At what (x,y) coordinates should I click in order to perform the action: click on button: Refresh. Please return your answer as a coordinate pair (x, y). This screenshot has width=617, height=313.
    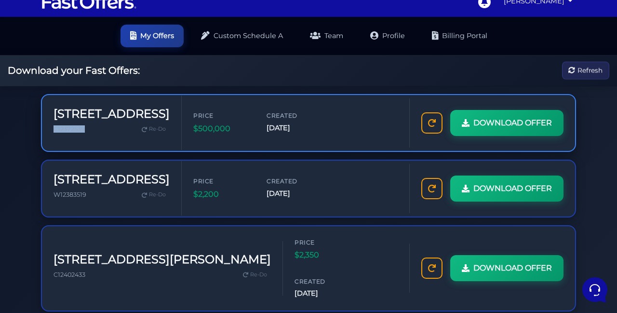
    Looking at the image, I should click on (585, 70).